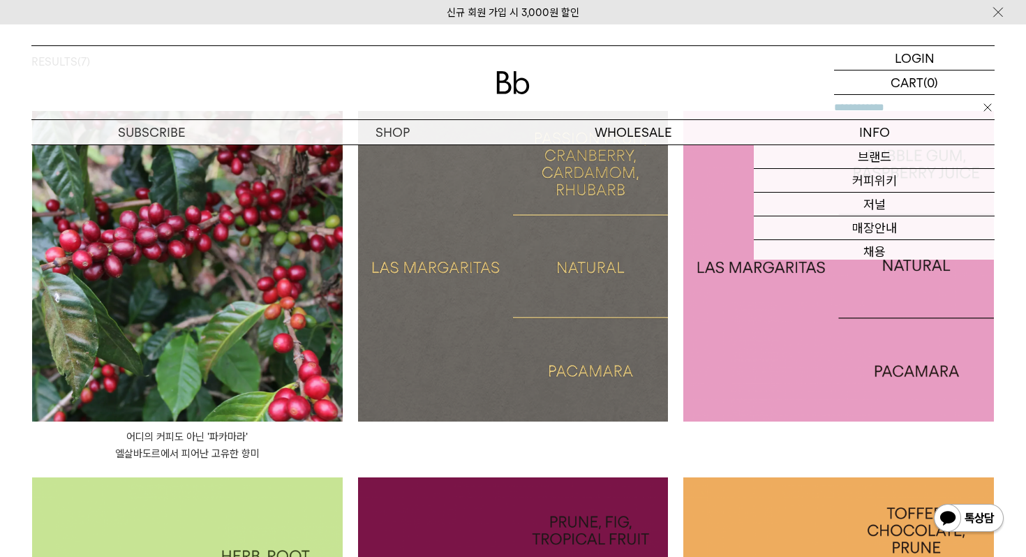  Describe the element at coordinates (969, 519) in the screenshot. I see `img: 카카오톡 채널 1:1 채팅 버튼` at that location.